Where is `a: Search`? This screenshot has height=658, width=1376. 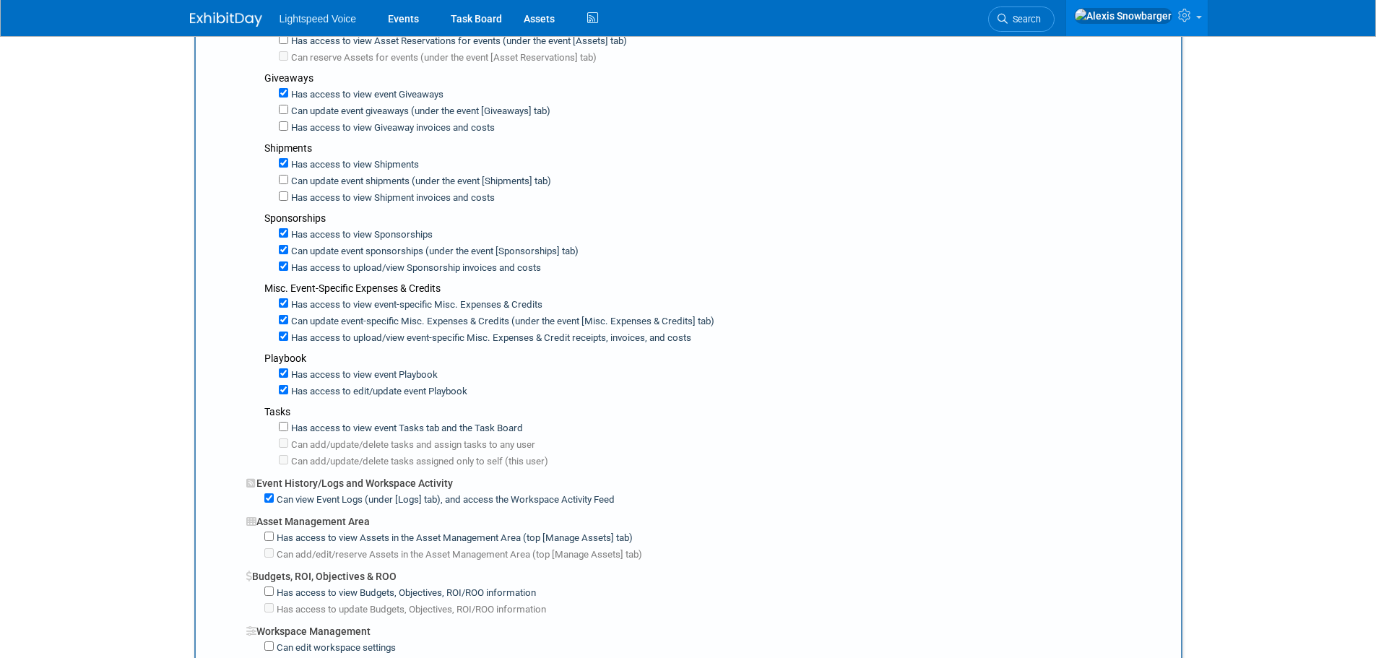
a: Search is located at coordinates (1022, 19).